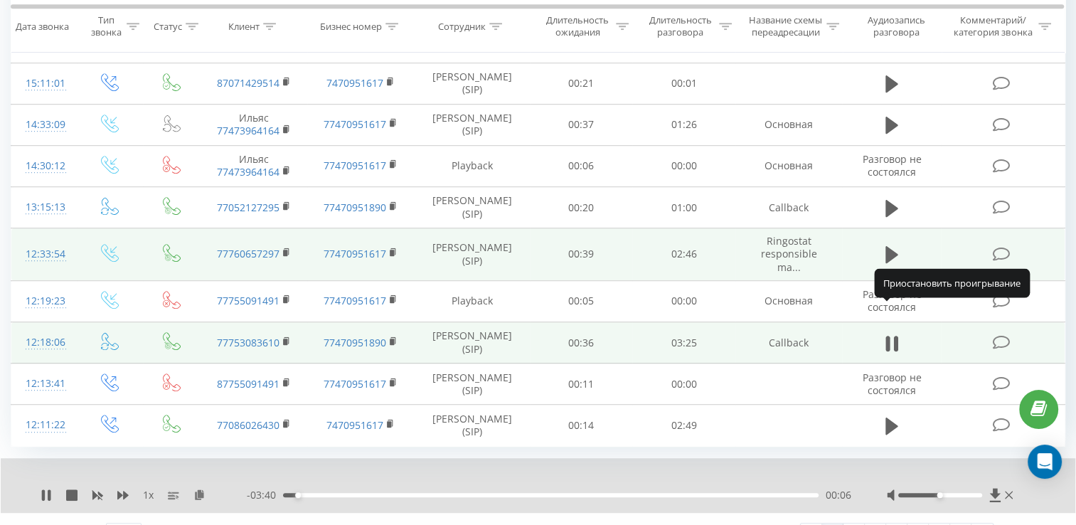 This screenshot has width=1076, height=525. I want to click on td: 00:05, so click(581, 301).